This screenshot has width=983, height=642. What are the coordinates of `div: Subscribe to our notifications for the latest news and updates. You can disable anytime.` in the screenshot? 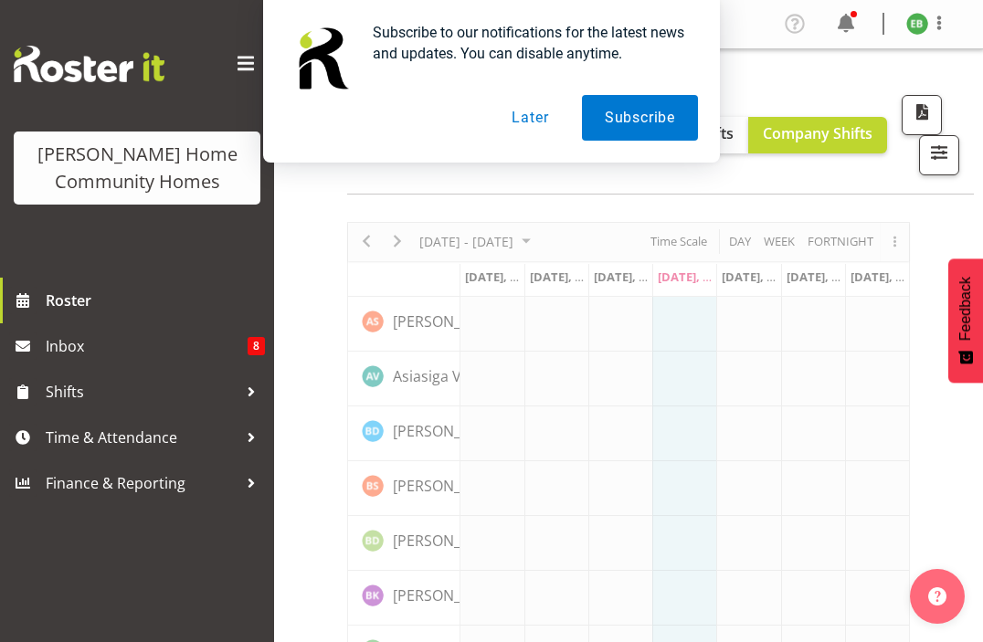 It's located at (528, 43).